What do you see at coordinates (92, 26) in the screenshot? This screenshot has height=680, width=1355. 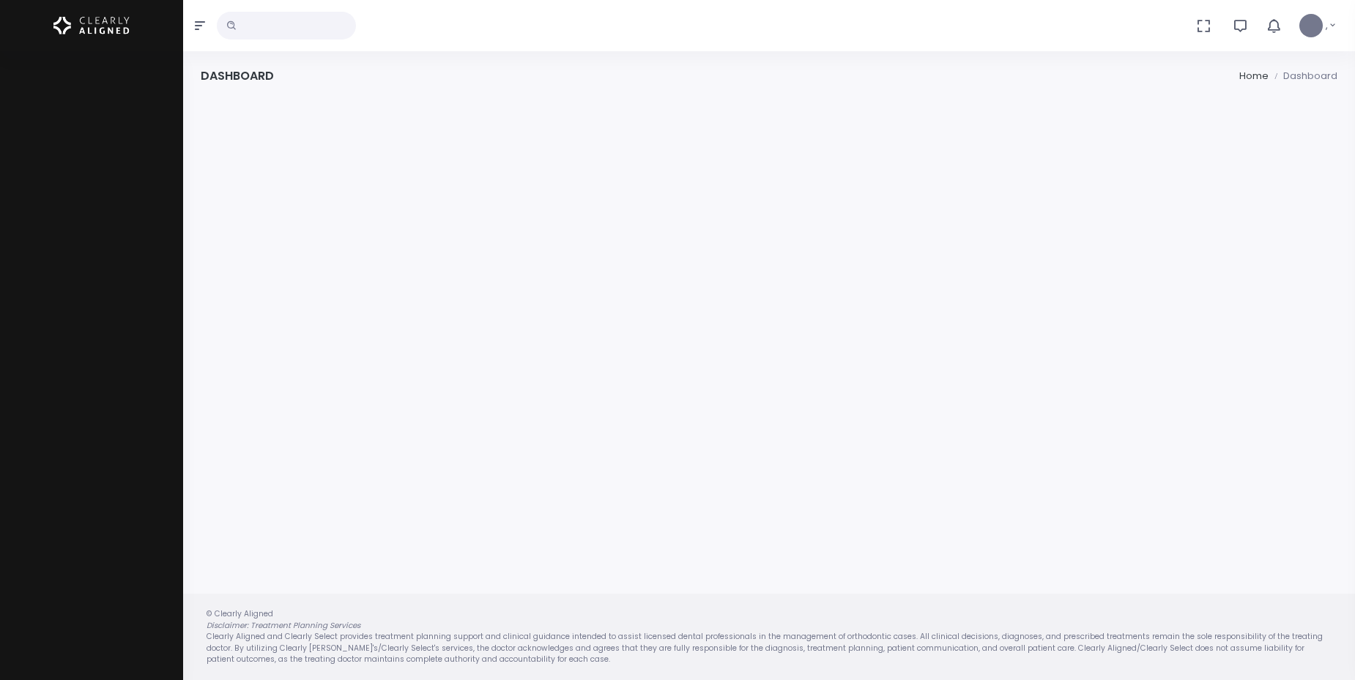 I see `img: Logo Horizontal` at bounding box center [92, 26].